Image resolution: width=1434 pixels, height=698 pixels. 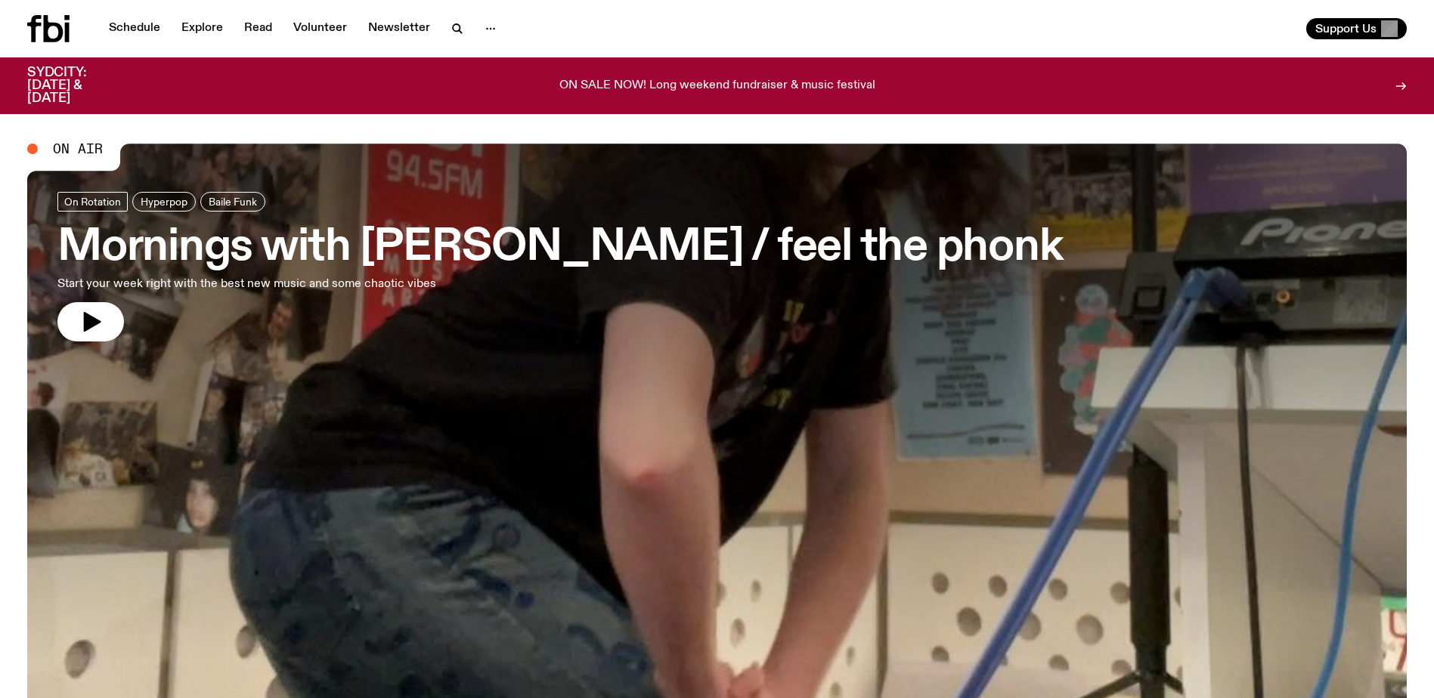 What do you see at coordinates (717, 86) in the screenshot?
I see `p: ON SALE NOW! Long weekend fundraiser & music festival` at bounding box center [717, 86].